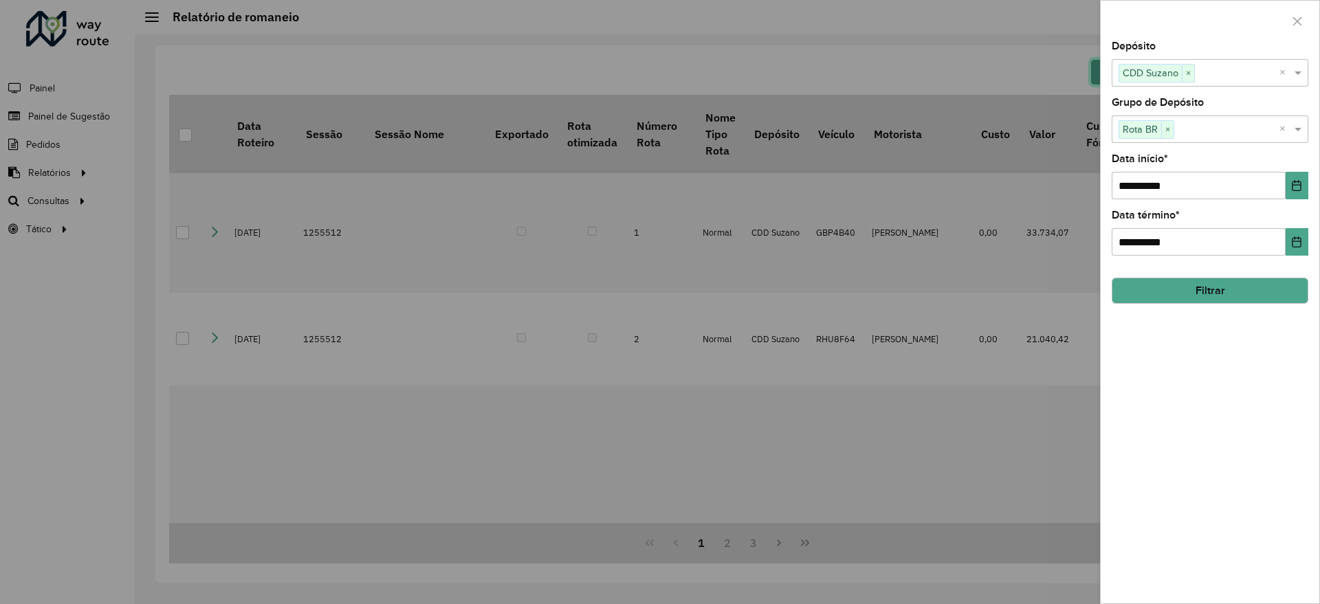 This screenshot has width=1320, height=604. What do you see at coordinates (1210, 291) in the screenshot?
I see `button: Filtrar` at bounding box center [1210, 291].